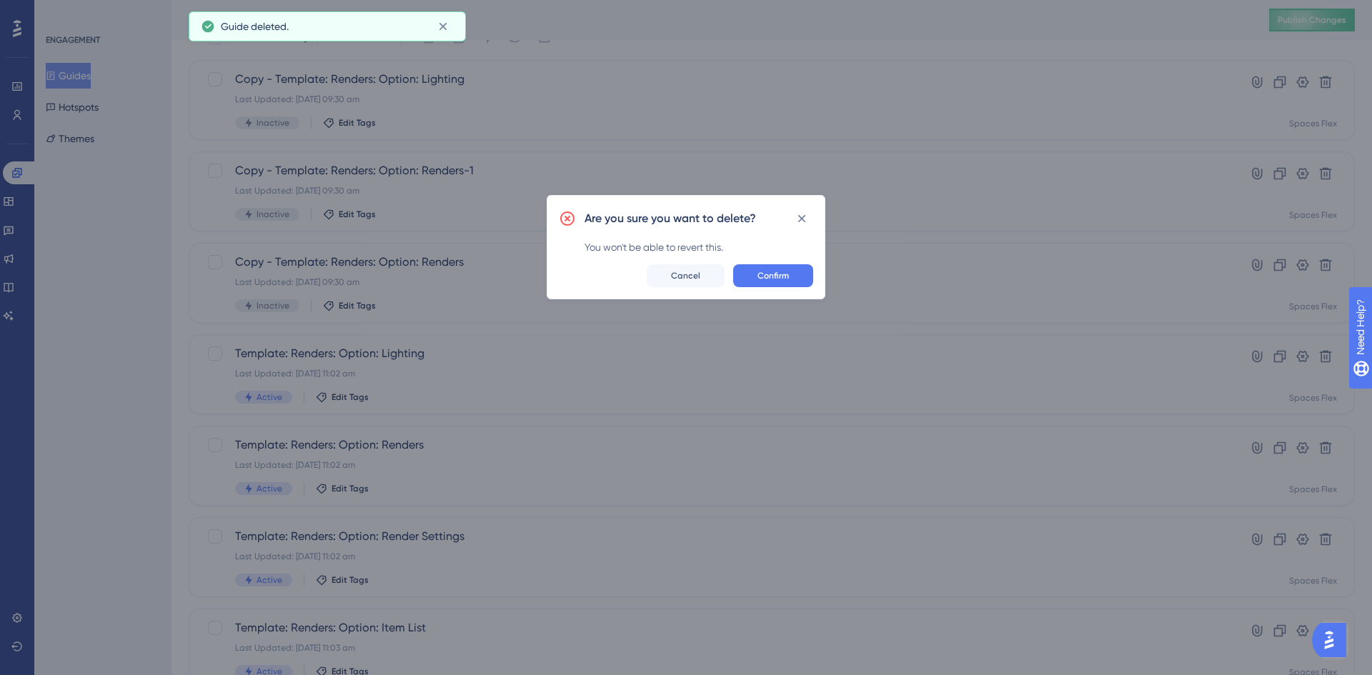  I want to click on span: Cancel, so click(685, 276).